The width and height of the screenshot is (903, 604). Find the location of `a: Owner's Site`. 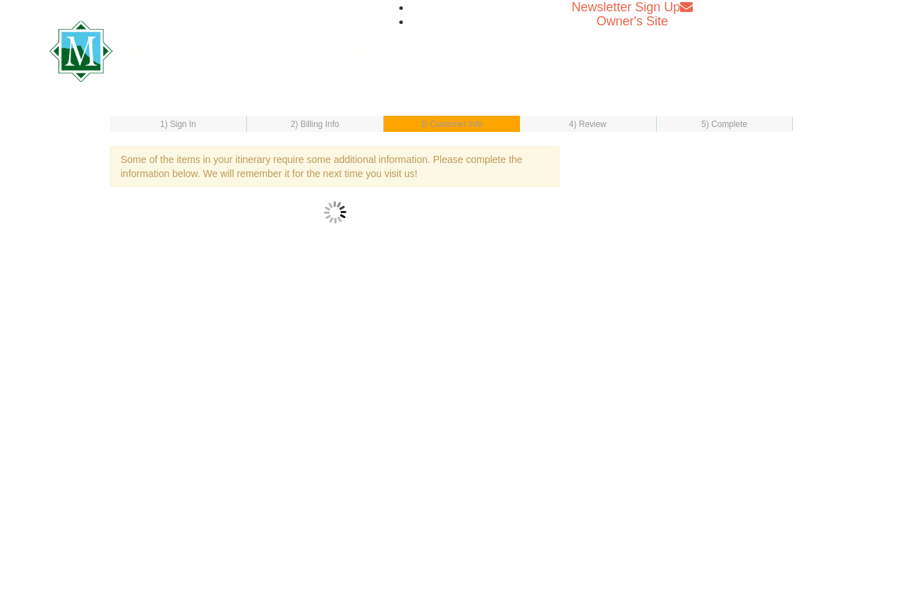

a: Owner's Site is located at coordinates (632, 21).